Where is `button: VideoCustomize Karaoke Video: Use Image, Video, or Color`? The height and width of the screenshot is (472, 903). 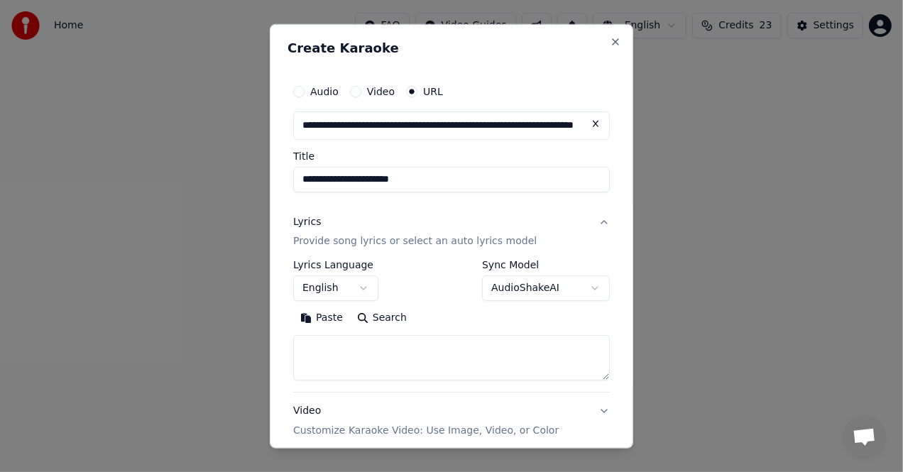 button: VideoCustomize Karaoke Video: Use Image, Video, or Color is located at coordinates (452, 421).